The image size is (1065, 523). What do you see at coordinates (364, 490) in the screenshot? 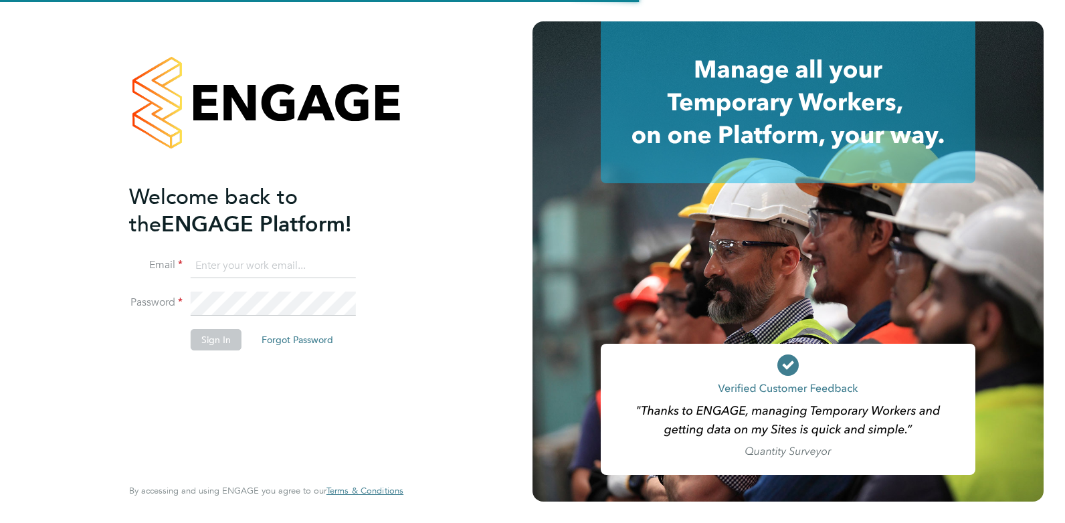
I see `span: Terms & Conditions` at bounding box center [364, 490].